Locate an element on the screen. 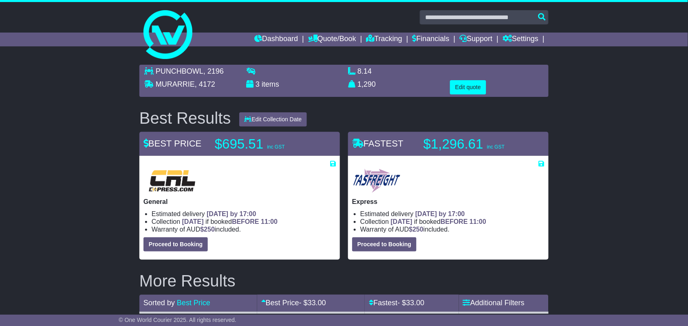 The image size is (688, 326). span: , 2196 is located at coordinates (214, 71).